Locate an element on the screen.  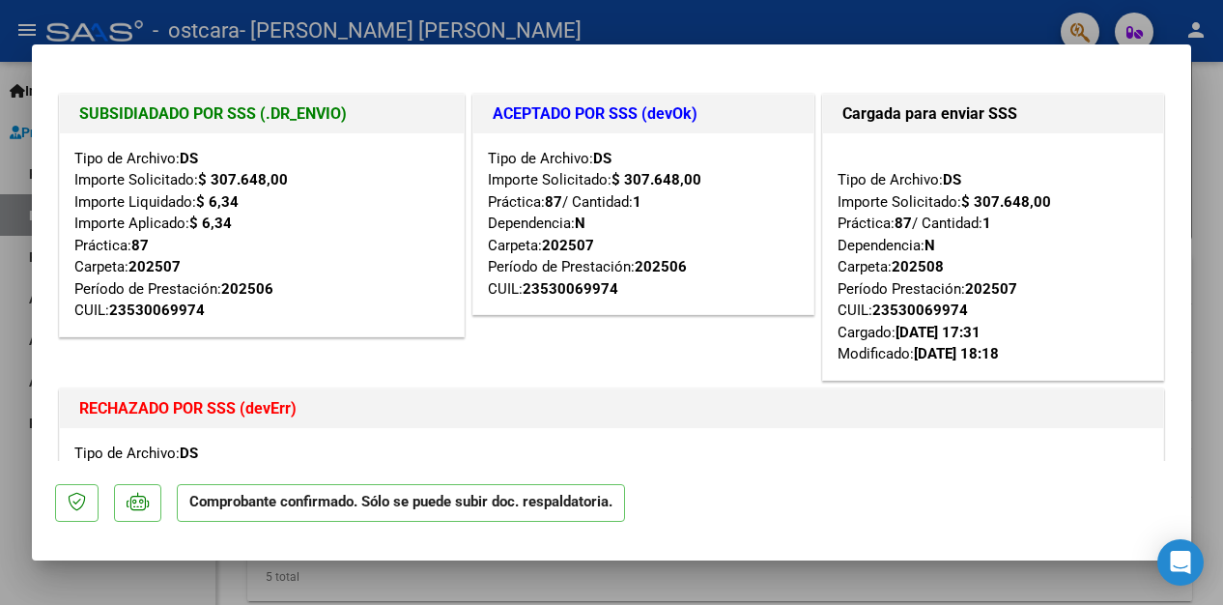
div: Tipo de Archivo: Importe Solicitado: Práctica: / Cantidad: Dependencia: Carpeta: Período Prestaci... is located at coordinates (993, 256).